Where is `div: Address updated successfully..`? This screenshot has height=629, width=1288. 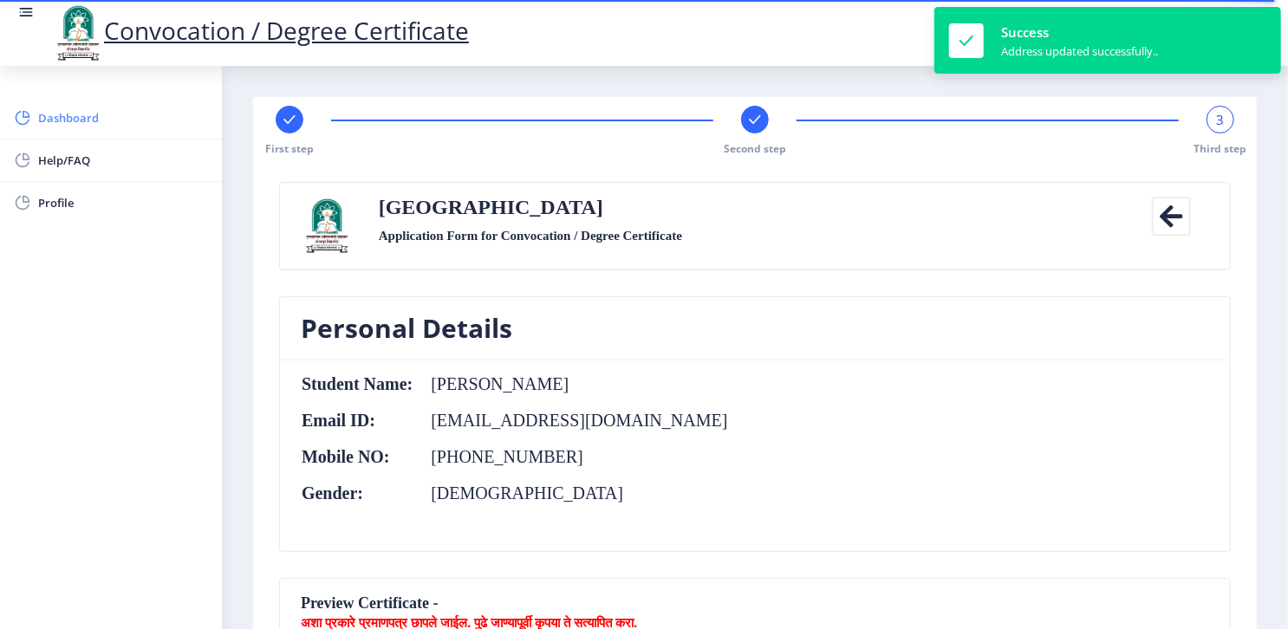
div: Address updated successfully.. is located at coordinates (1079, 51).